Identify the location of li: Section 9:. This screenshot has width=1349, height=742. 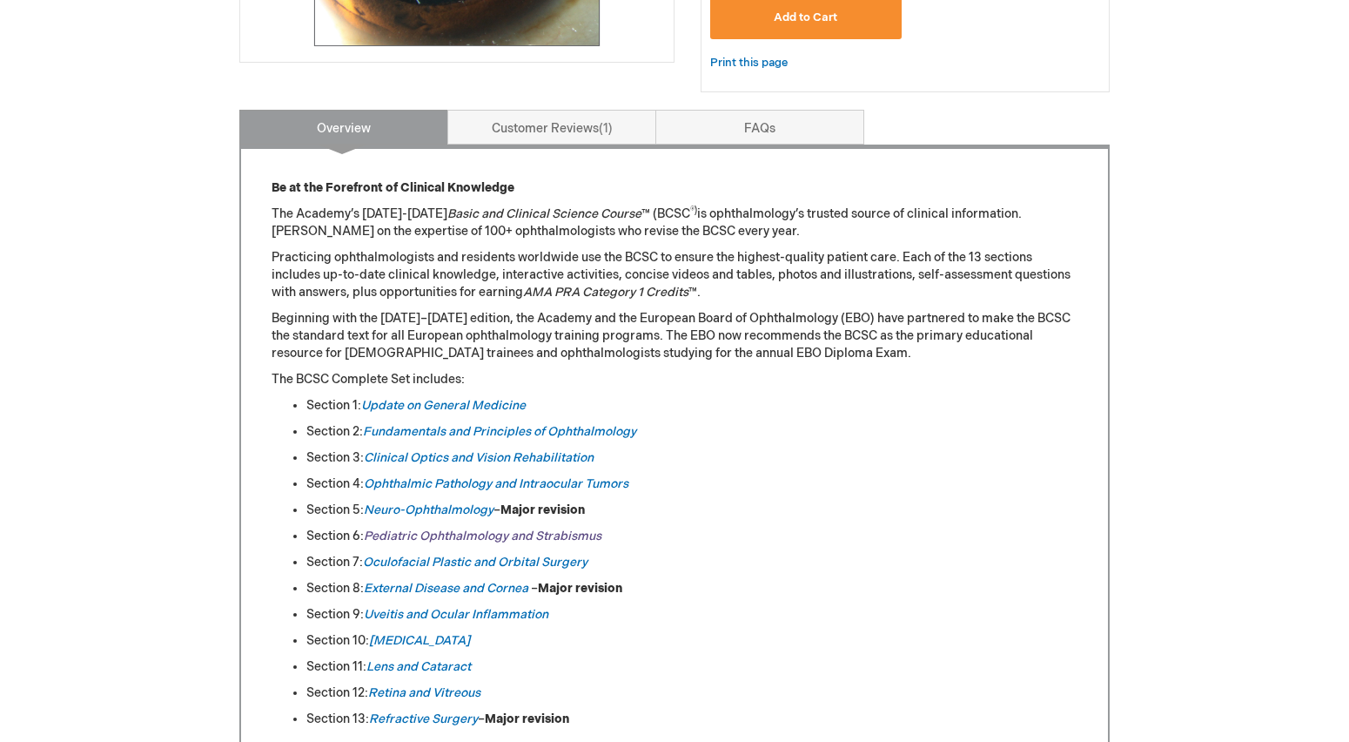
(692, 615).